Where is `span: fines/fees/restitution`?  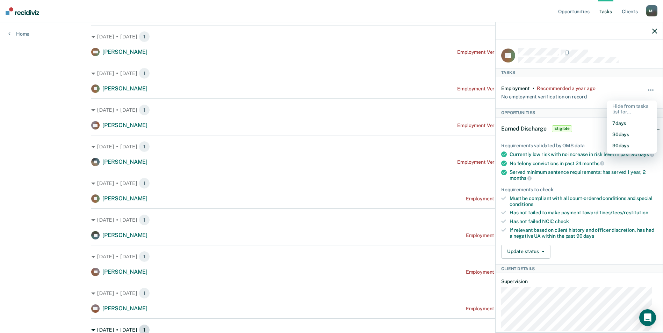
span: fines/fees/restitution is located at coordinates (624, 213).